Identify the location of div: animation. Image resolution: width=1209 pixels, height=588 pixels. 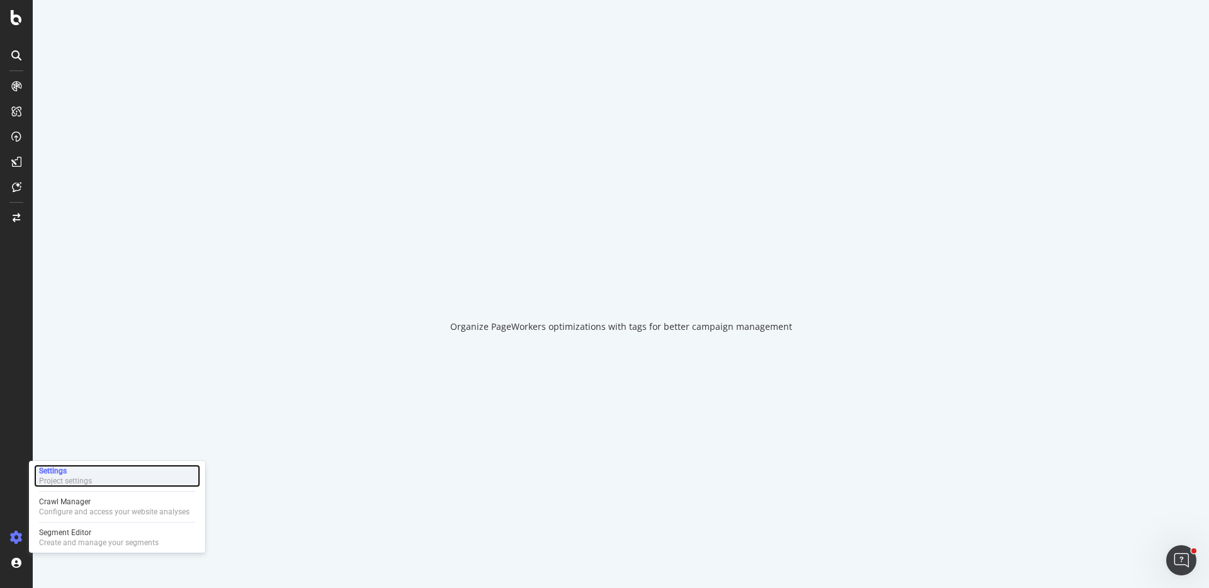
(621, 278).